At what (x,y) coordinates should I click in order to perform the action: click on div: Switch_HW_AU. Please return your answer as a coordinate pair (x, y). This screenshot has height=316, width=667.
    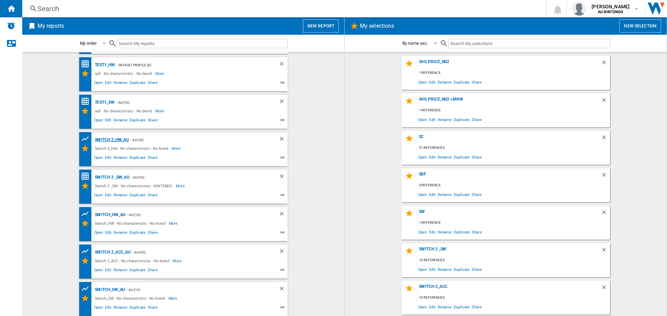
    Looking at the image, I should click on (109, 215).